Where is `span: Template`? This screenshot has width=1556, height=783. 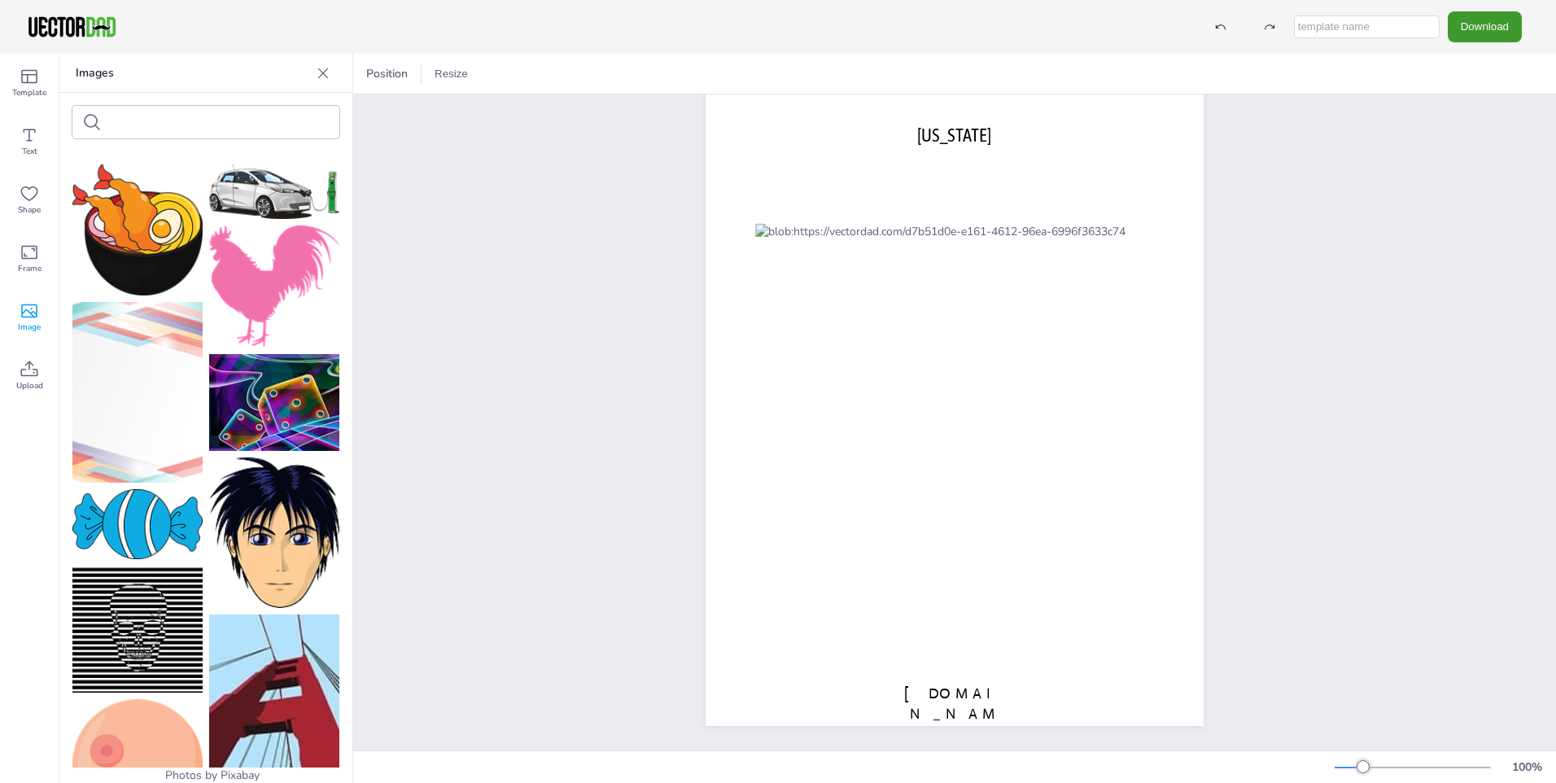 span: Template is located at coordinates (29, 93).